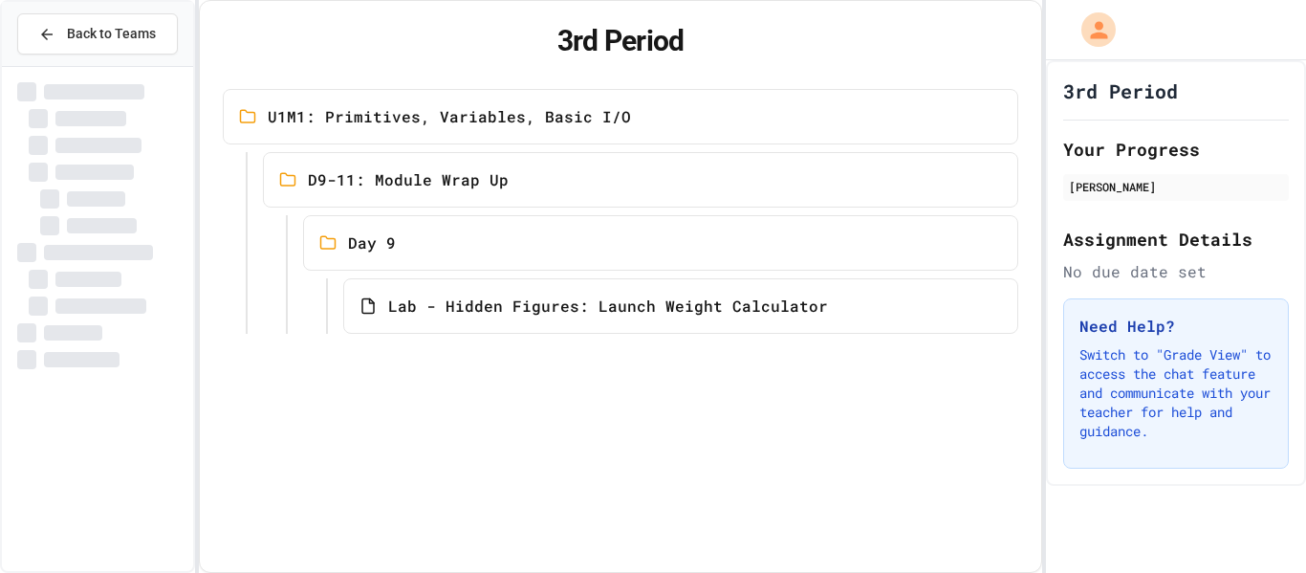  Describe the element at coordinates (111, 33) in the screenshot. I see `span: Back to Teams` at that location.